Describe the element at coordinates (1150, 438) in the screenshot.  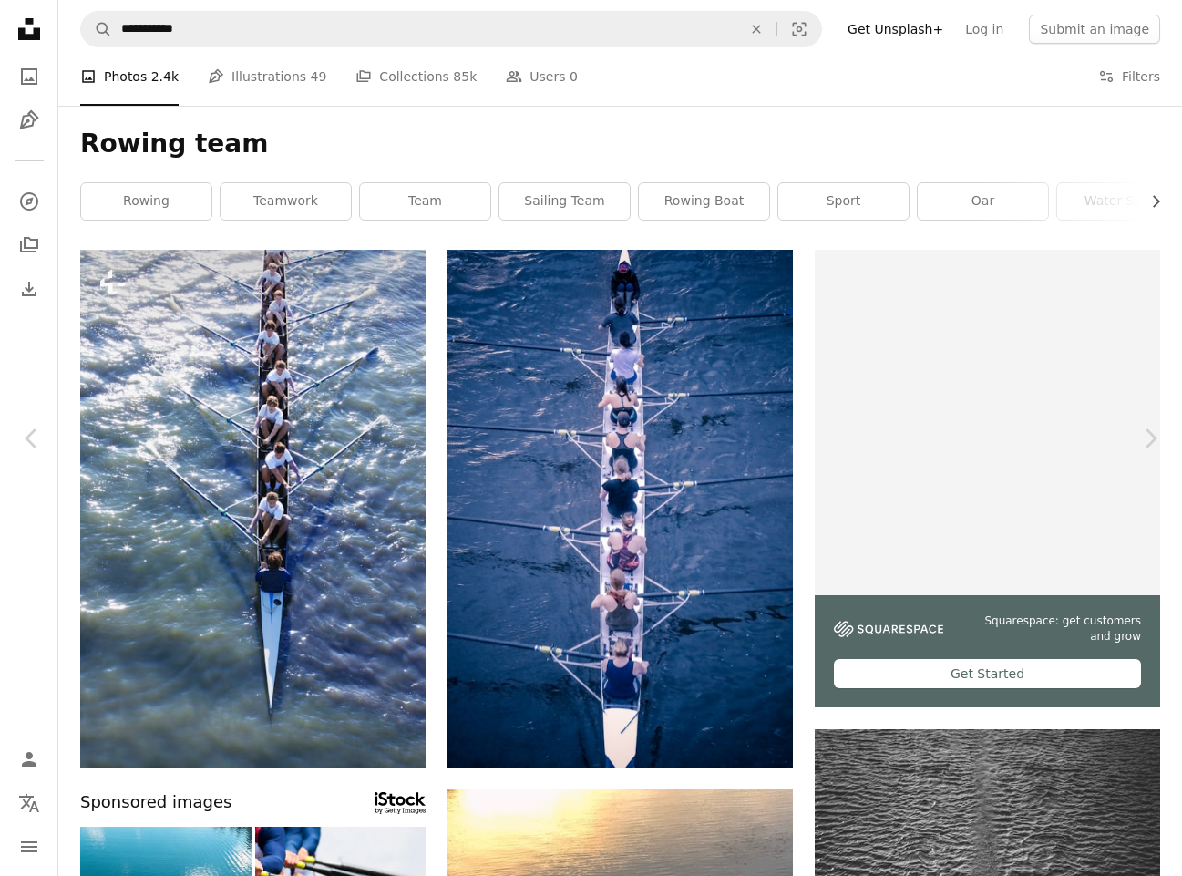
I see `a: Next` at that location.